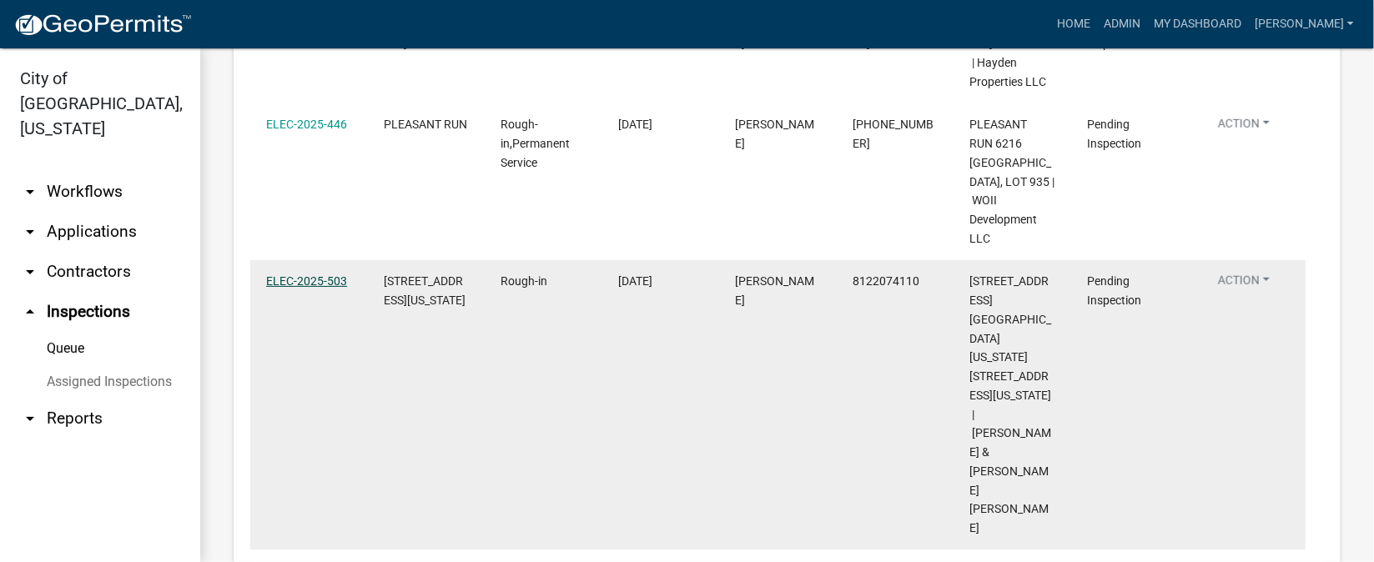  What do you see at coordinates (524, 281) in the screenshot?
I see `span: Rough-in` at bounding box center [524, 281].